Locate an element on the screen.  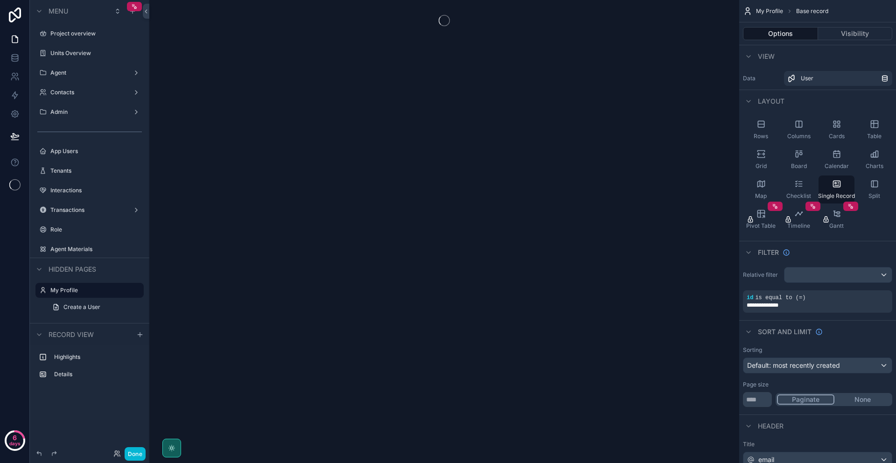
a: My Profile is located at coordinates (94, 290).